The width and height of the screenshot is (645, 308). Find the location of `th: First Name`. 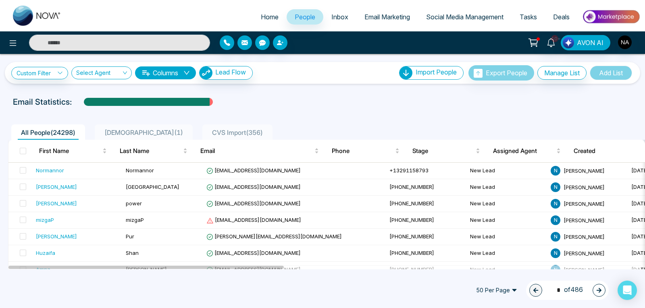

th: First Name is located at coordinates (73, 151).